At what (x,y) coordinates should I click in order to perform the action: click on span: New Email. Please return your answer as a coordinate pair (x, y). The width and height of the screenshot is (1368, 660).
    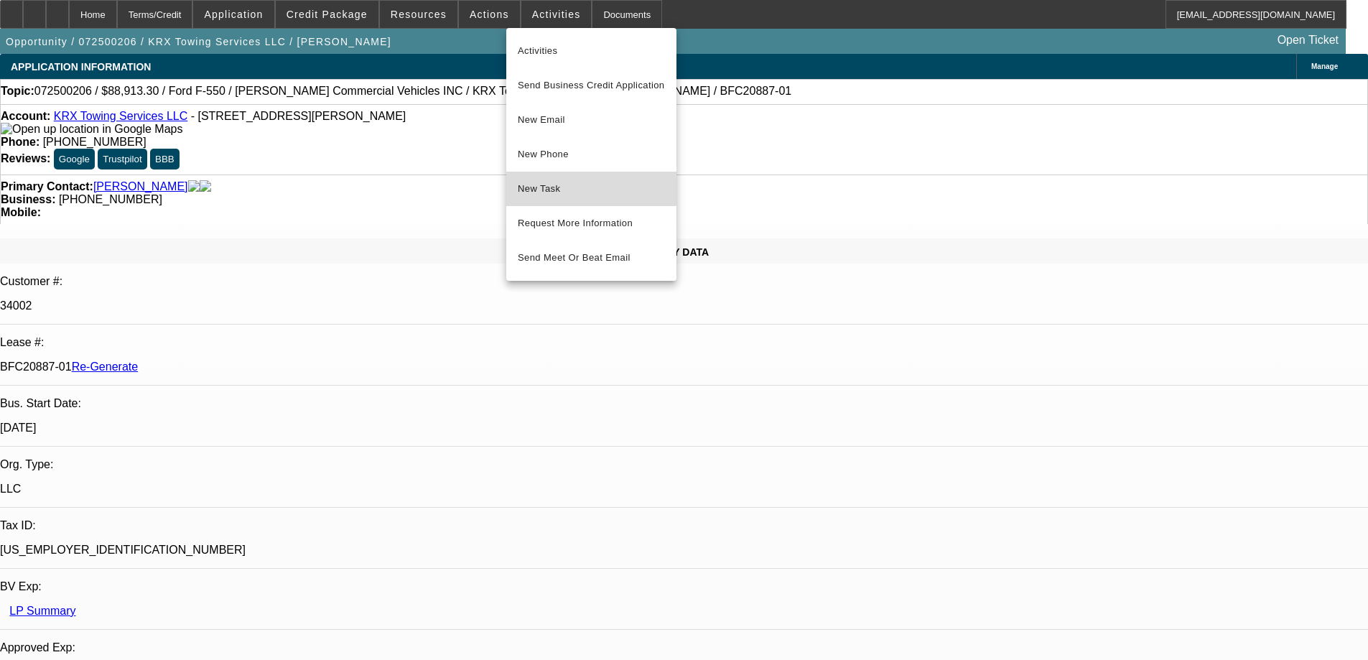
    Looking at the image, I should click on (591, 120).